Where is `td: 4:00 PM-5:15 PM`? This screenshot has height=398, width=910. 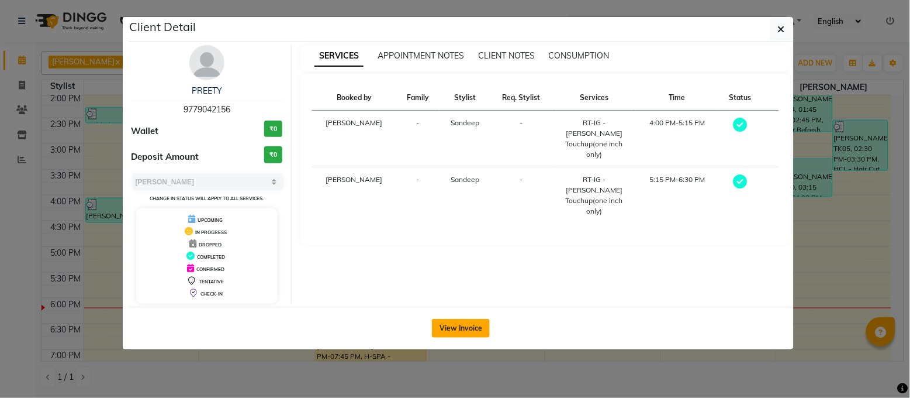 td: 4:00 PM-5:15 PM is located at coordinates (678, 139).